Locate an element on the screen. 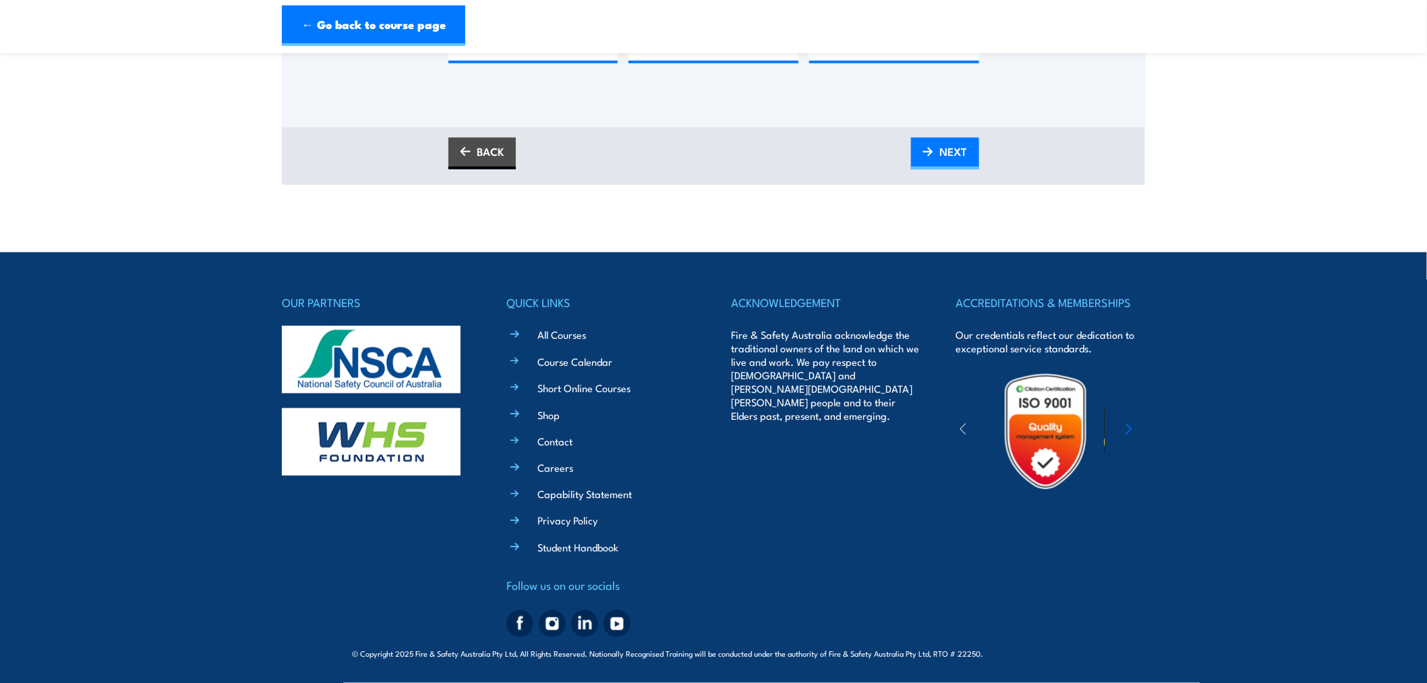 The height and width of the screenshot is (683, 1427). img: nsca-logo-footer is located at coordinates (371, 359).